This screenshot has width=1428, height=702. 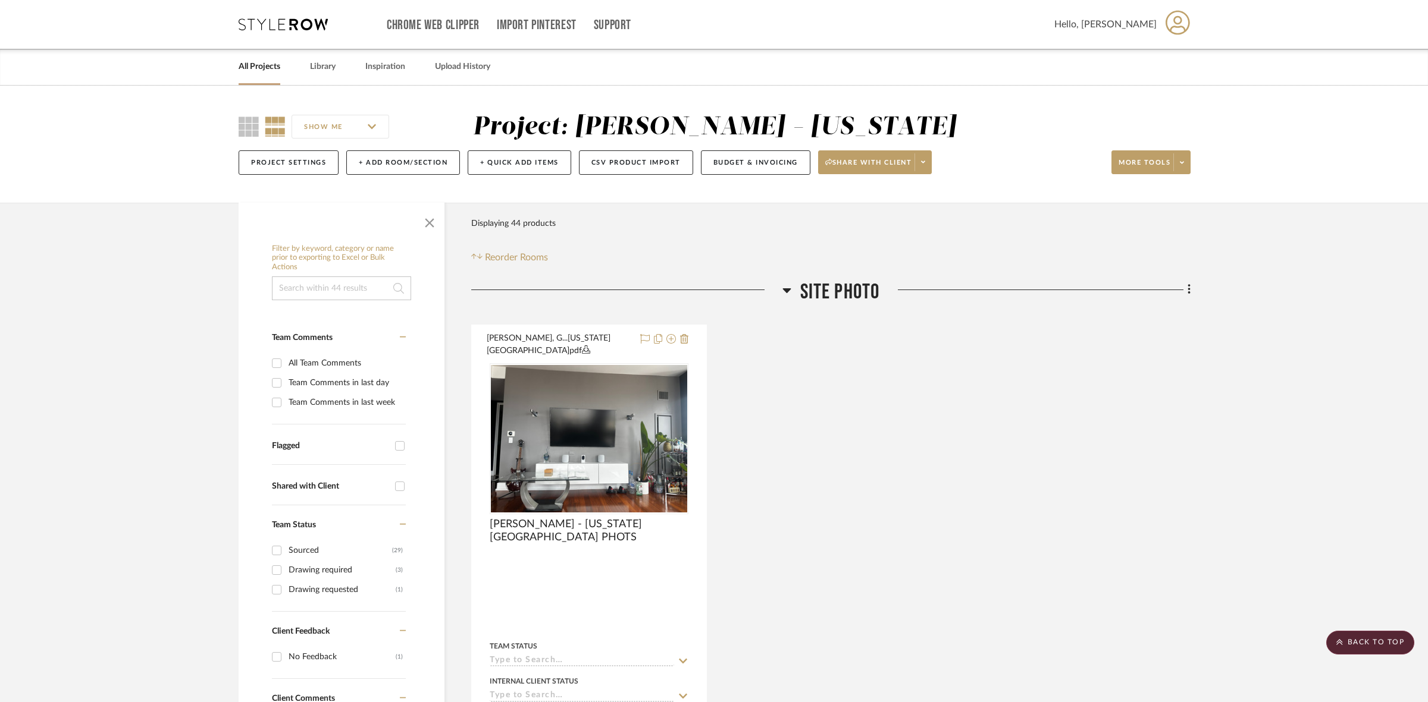 I want to click on div: Drawing requested, so click(x=342, y=590).